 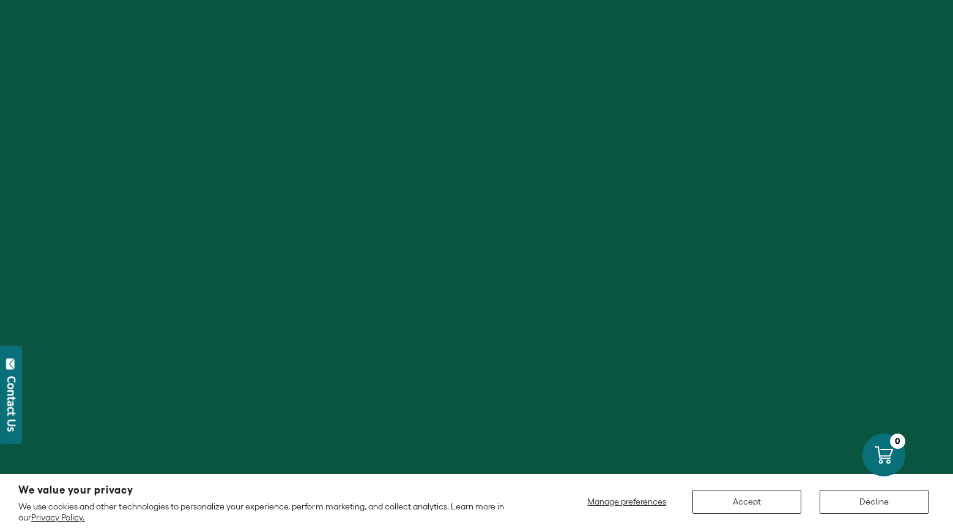 I want to click on button: Accept, so click(x=747, y=502).